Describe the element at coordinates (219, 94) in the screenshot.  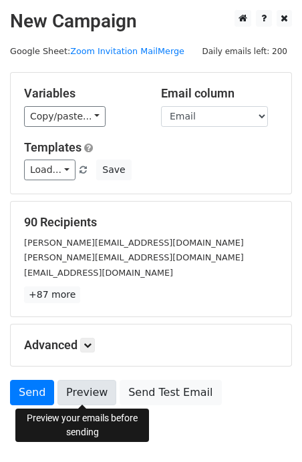
I see `h5: Email column` at that location.